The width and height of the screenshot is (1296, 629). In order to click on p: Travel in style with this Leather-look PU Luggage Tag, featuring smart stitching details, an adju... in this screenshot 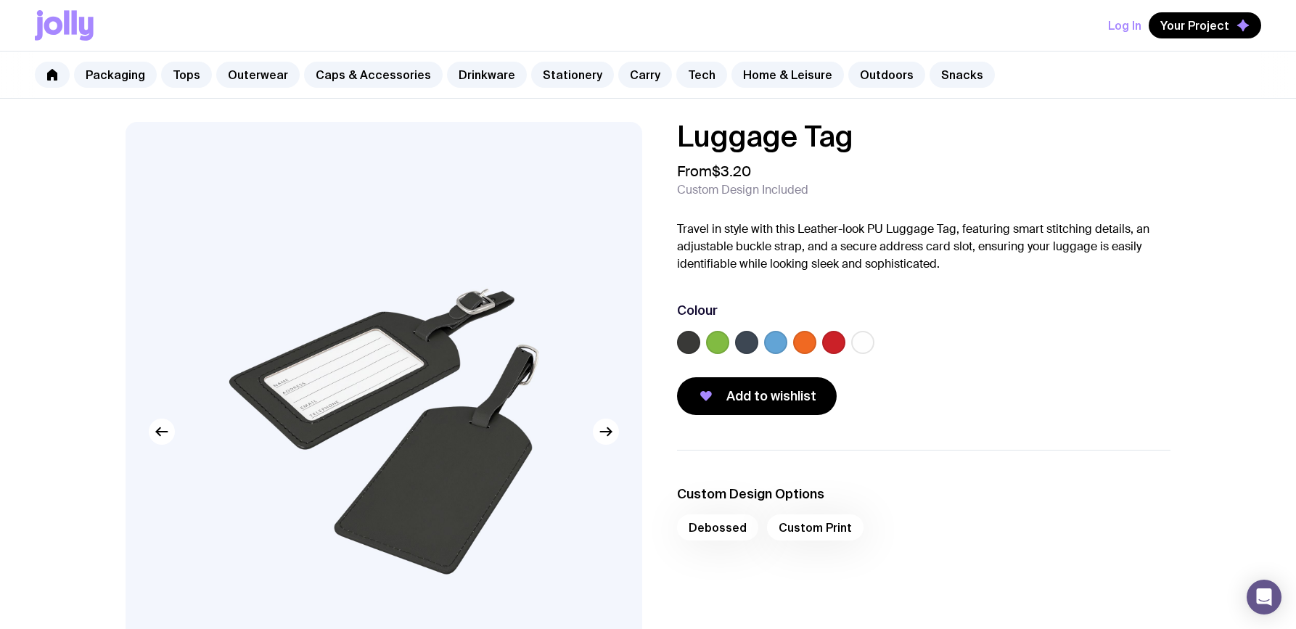, I will do `click(923, 247)`.